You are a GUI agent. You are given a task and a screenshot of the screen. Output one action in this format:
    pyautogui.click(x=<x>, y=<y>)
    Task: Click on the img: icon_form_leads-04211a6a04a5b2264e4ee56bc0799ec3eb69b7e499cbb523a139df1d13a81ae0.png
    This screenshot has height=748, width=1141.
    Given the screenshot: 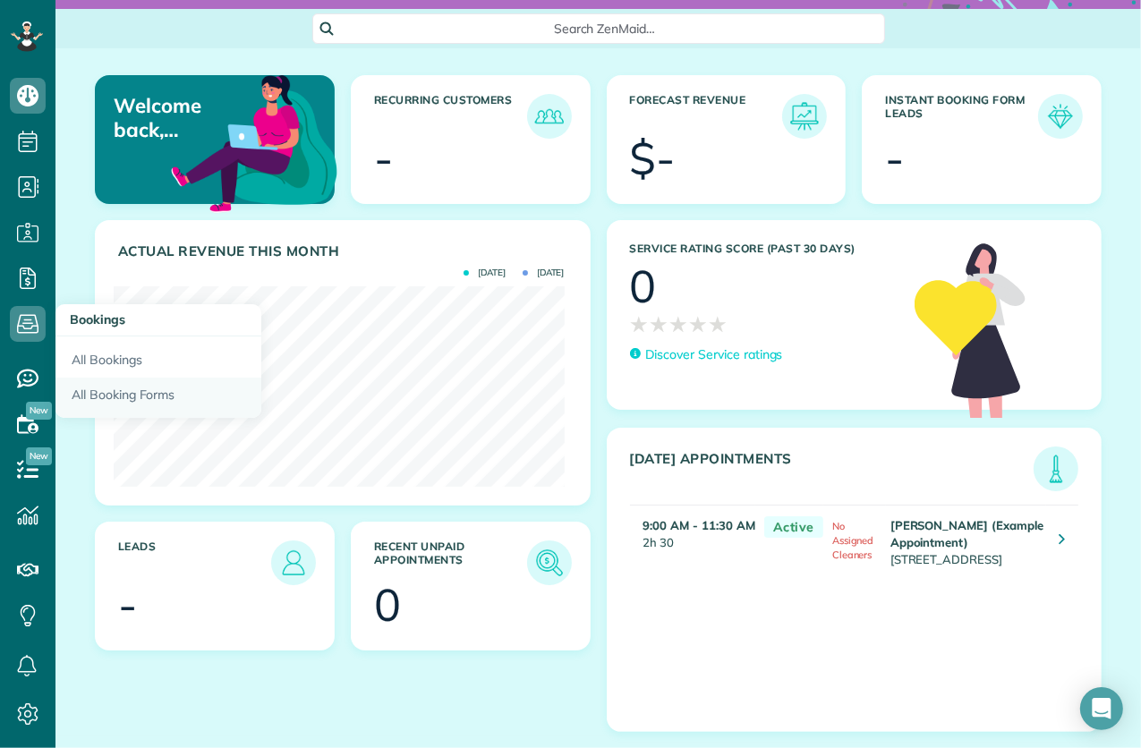 What is the action you would take?
    pyautogui.click(x=1060, y=116)
    